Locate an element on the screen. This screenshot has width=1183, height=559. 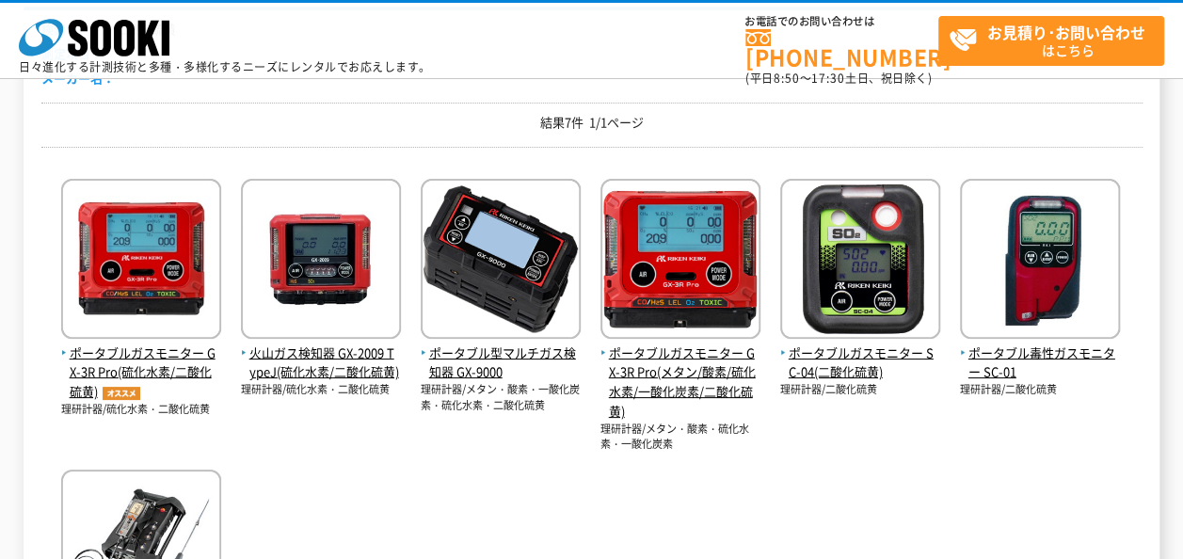
span: ポータブルガスモニター GX-3R Pro(メタン/酸素/硫化水素/一酸化炭素/二酸化硫黄) is located at coordinates (680, 382).